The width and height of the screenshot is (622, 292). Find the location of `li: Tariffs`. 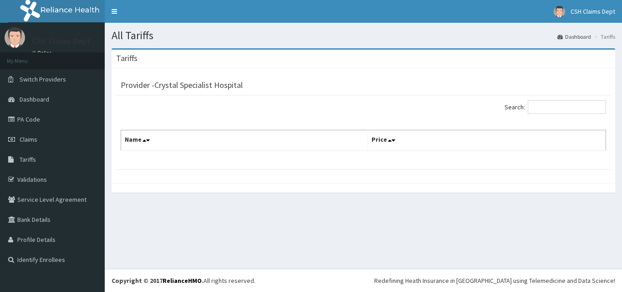

li: Tariffs is located at coordinates (603, 36).